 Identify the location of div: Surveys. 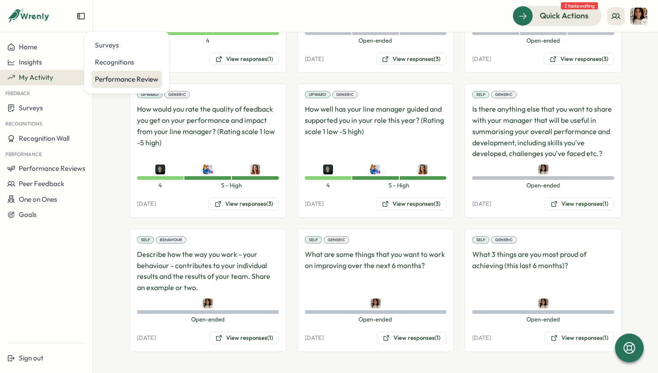
(127, 45).